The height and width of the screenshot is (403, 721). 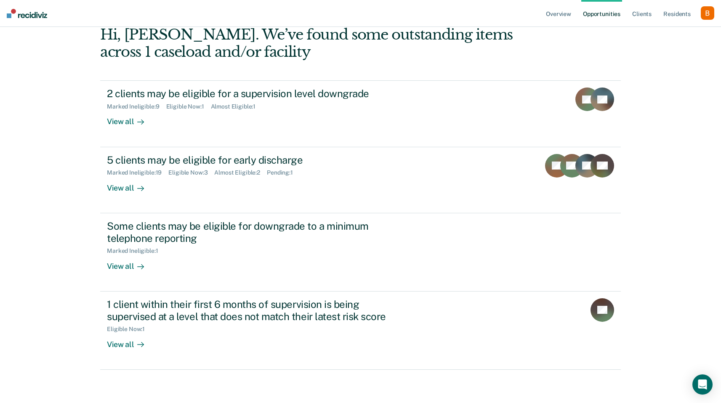 I want to click on div: Eligible Now : 3, so click(x=191, y=172).